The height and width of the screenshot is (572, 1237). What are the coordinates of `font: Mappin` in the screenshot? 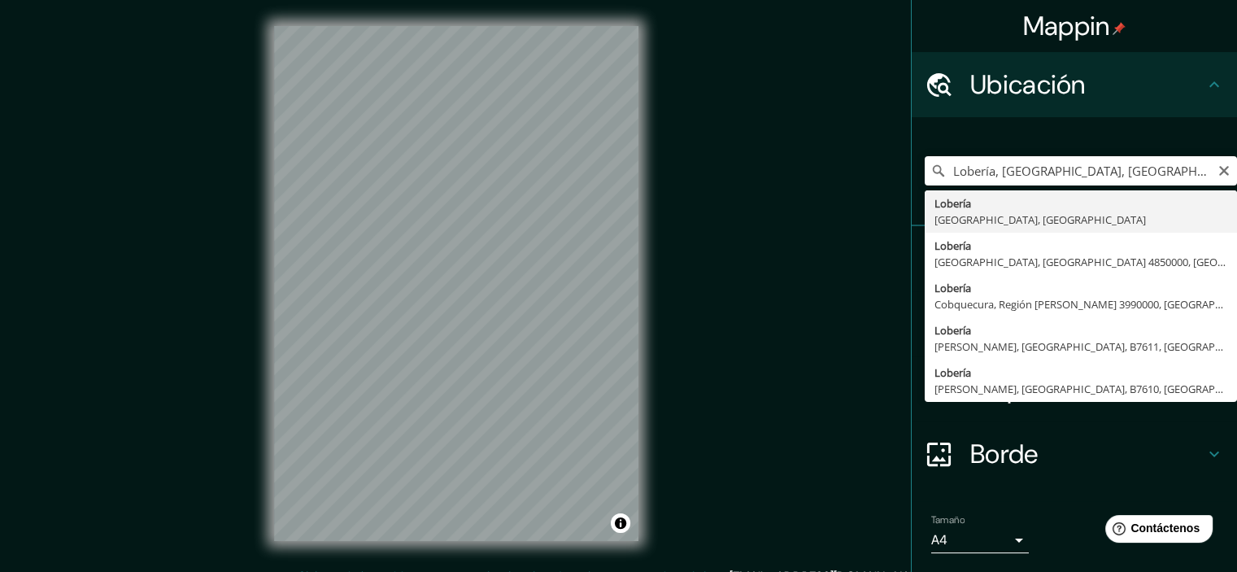 It's located at (1066, 26).